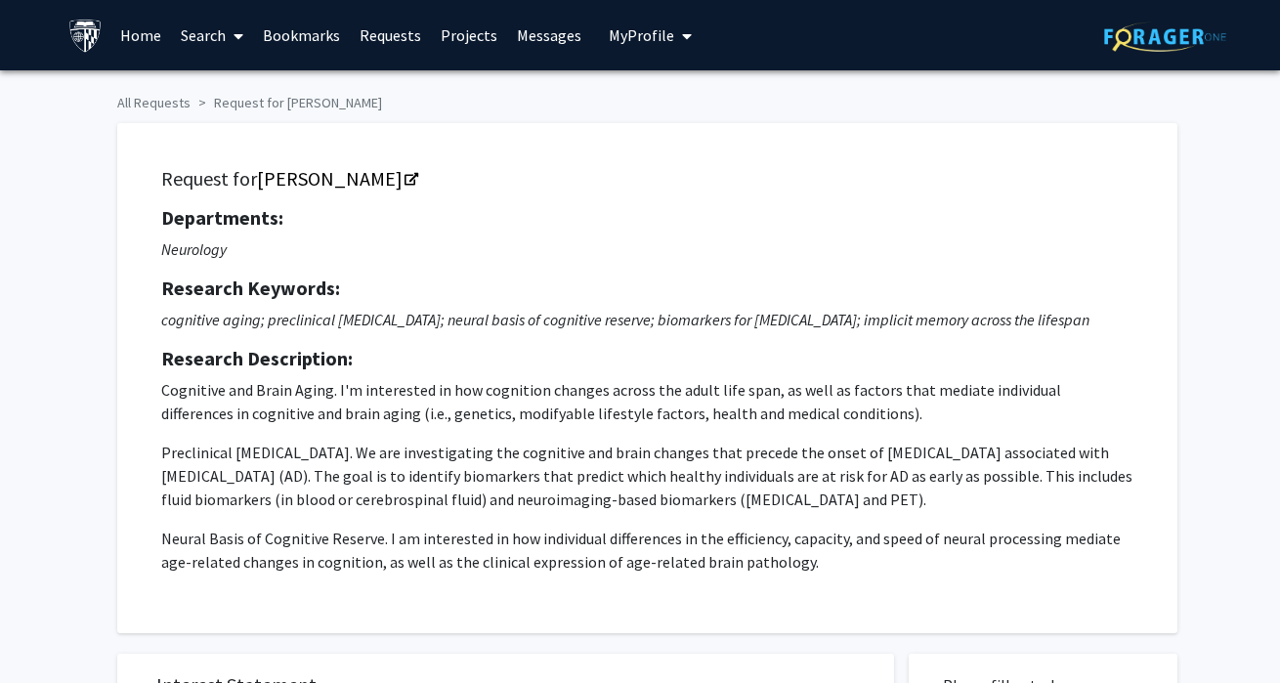  Describe the element at coordinates (1165, 36) in the screenshot. I see `img: ForagerOne Logo` at that location.